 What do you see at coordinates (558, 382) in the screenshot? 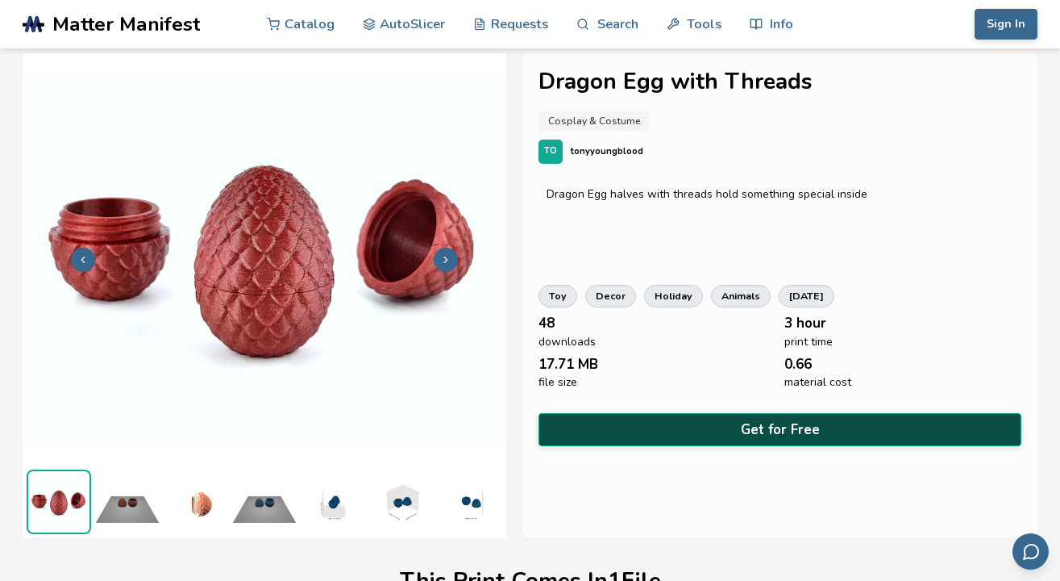
I see `span: file size` at bounding box center [558, 382].